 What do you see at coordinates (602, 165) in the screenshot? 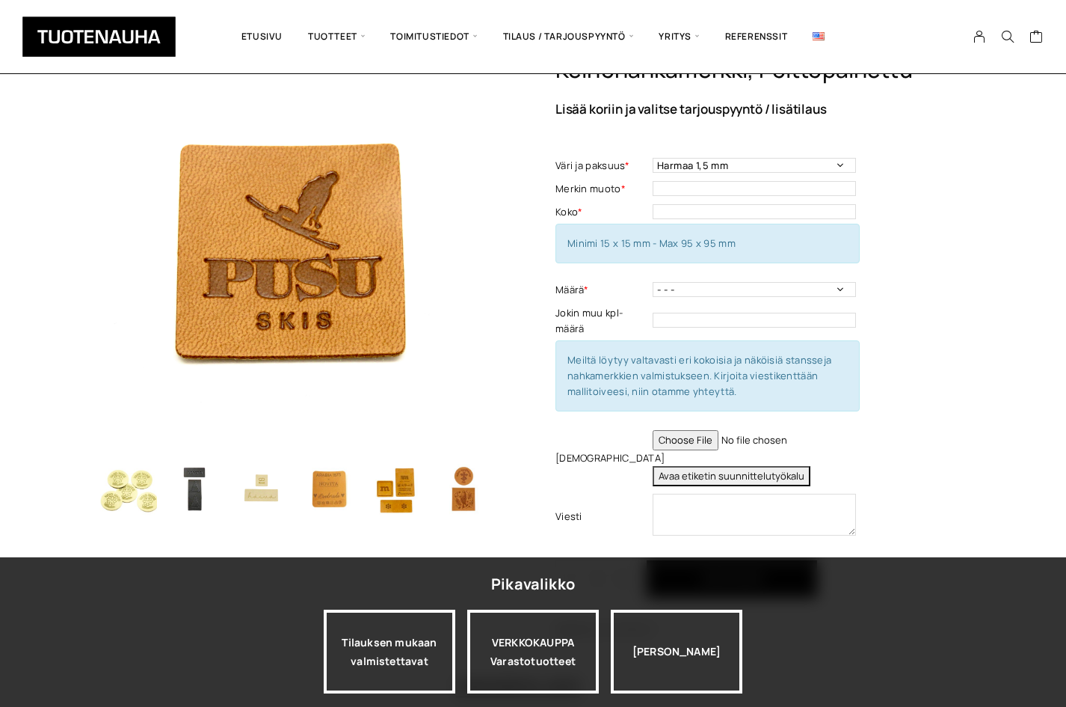
I see `label: Väri ja paksuus` at bounding box center [602, 165].